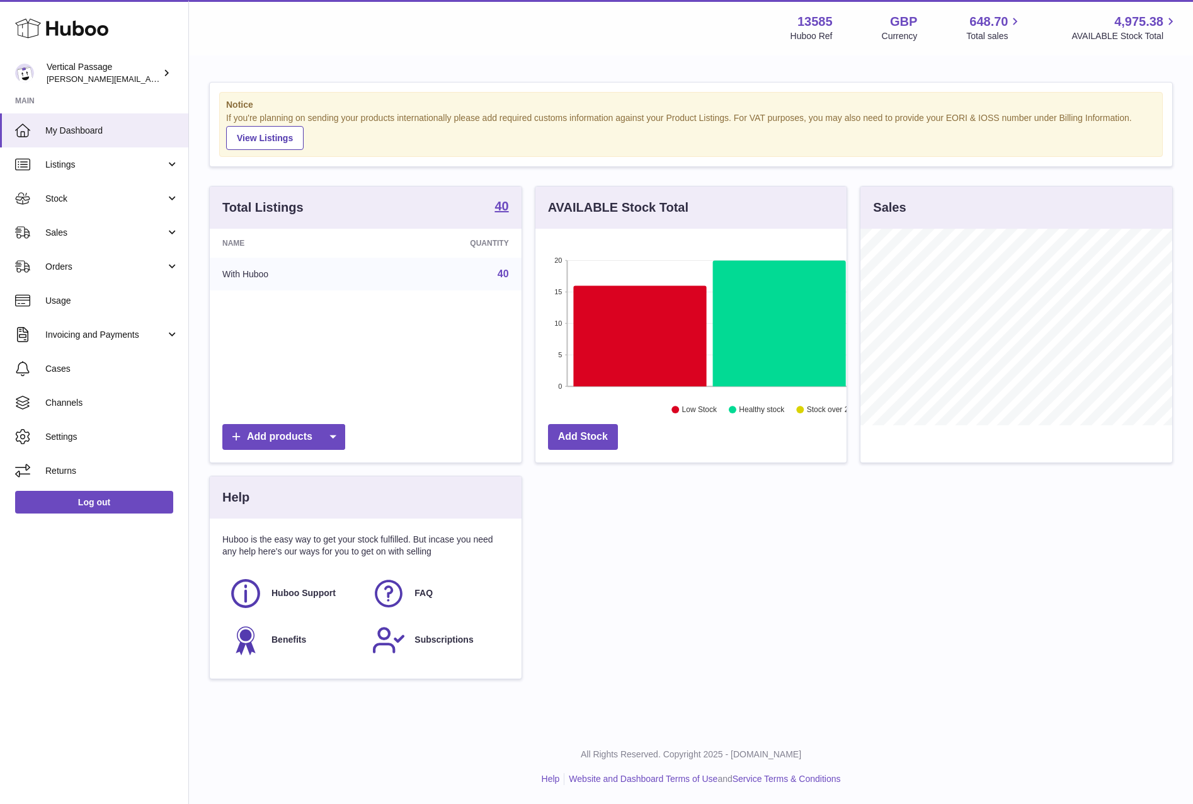 The image size is (1193, 804). I want to click on strong: Notice, so click(691, 105).